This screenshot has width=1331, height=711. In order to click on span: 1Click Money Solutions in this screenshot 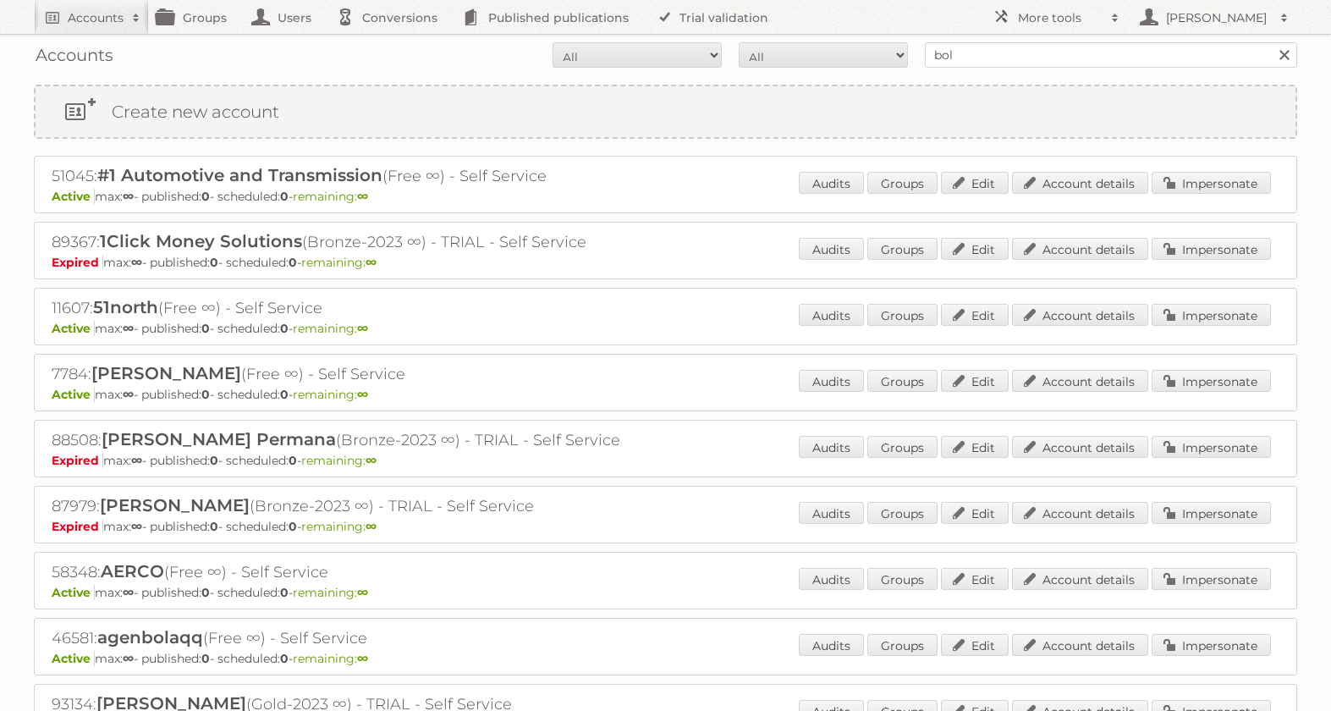, I will do `click(200, 241)`.